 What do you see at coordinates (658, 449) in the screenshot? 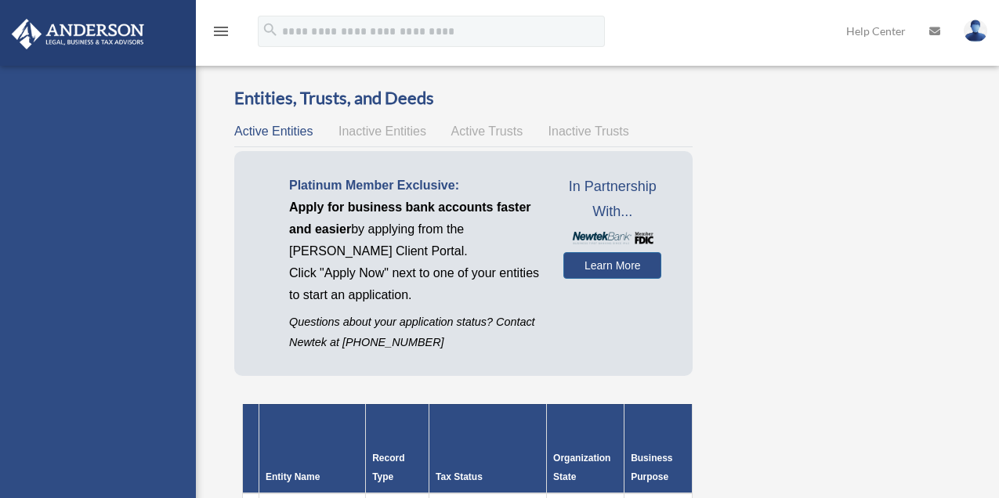
I see `th: Business Purpose` at bounding box center [658, 449].